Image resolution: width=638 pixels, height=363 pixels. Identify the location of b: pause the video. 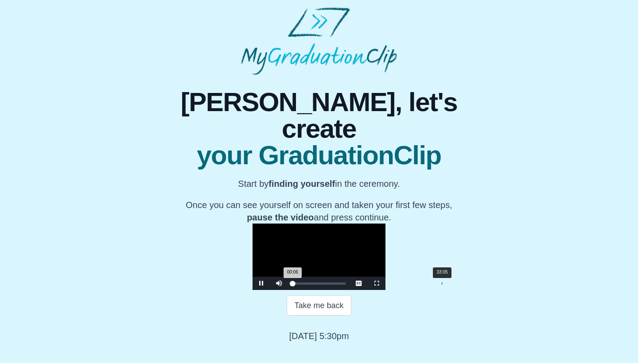
(280, 218).